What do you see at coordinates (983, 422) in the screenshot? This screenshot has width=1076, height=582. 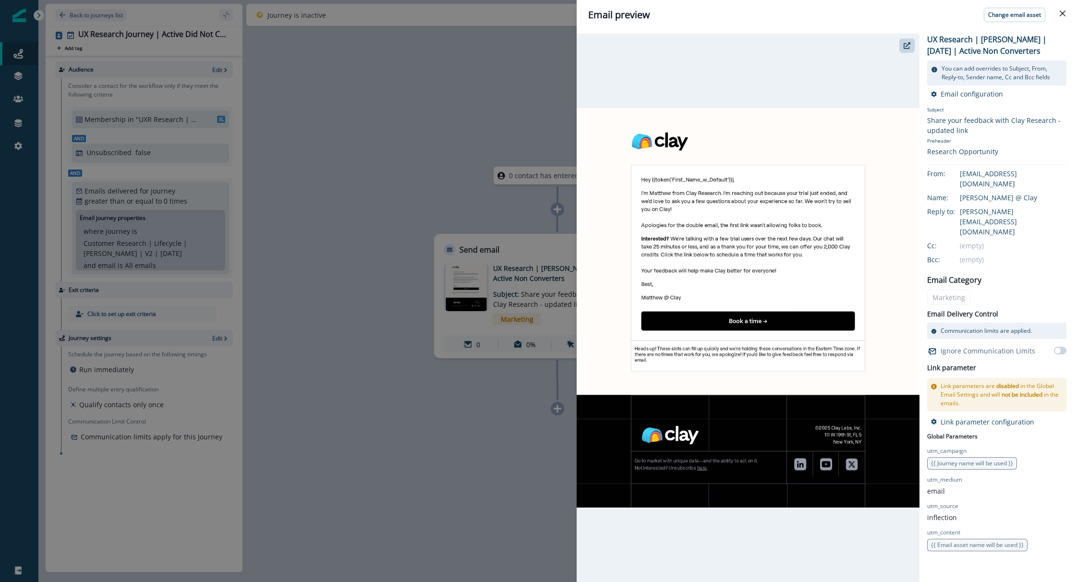 I see `button: Link parameter configuration` at bounding box center [983, 422].